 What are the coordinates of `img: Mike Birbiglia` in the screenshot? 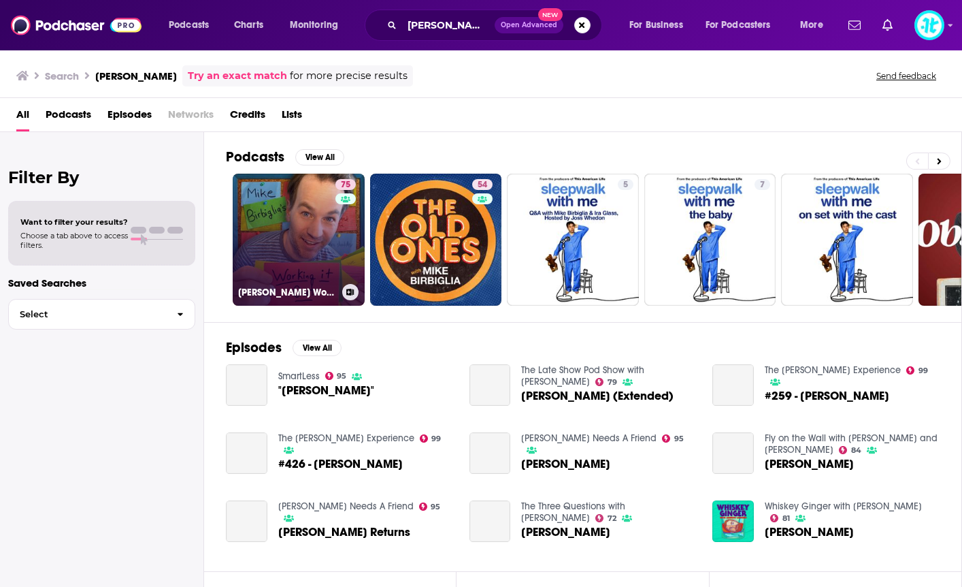 It's located at (733, 521).